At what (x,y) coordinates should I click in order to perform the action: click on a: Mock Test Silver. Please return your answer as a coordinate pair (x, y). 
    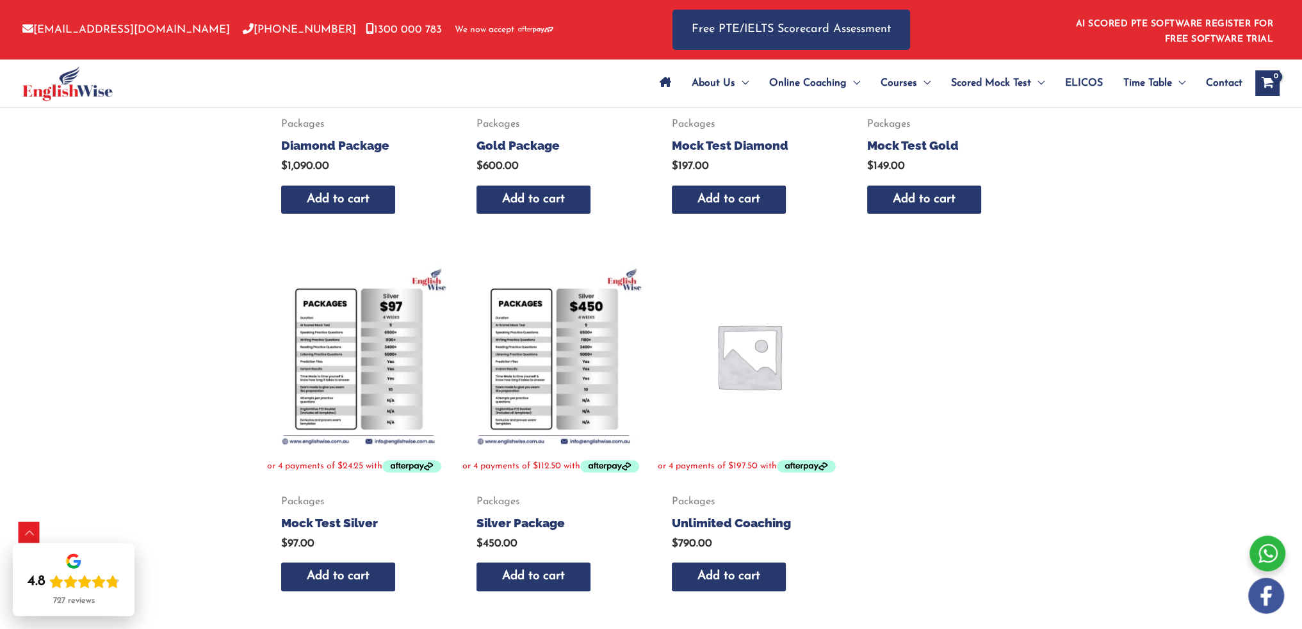
    Looking at the image, I should click on (357, 526).